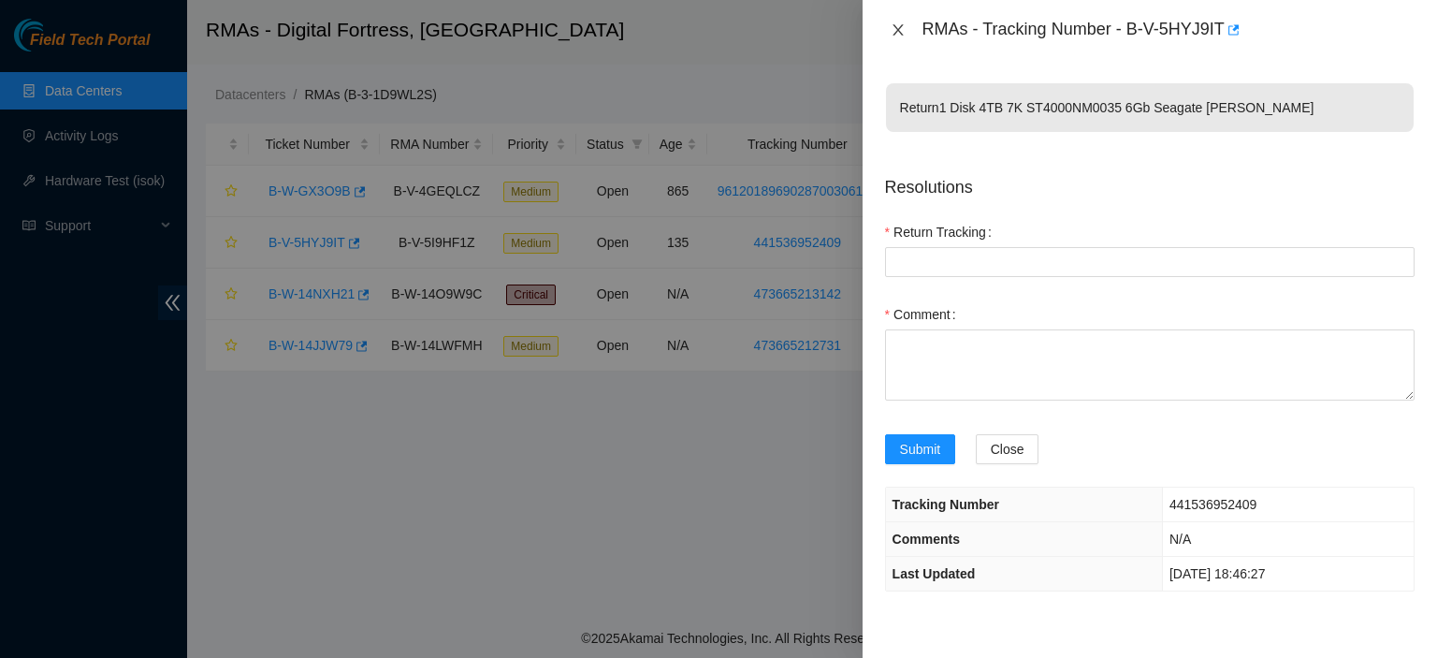 The width and height of the screenshot is (1437, 658). Describe the element at coordinates (946, 504) in the screenshot. I see `span: Tracking Number` at that location.